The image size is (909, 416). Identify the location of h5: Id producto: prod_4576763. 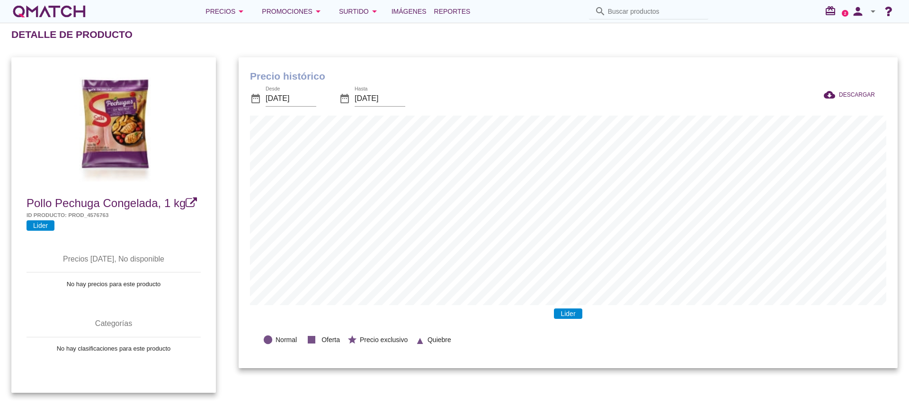
(114, 215).